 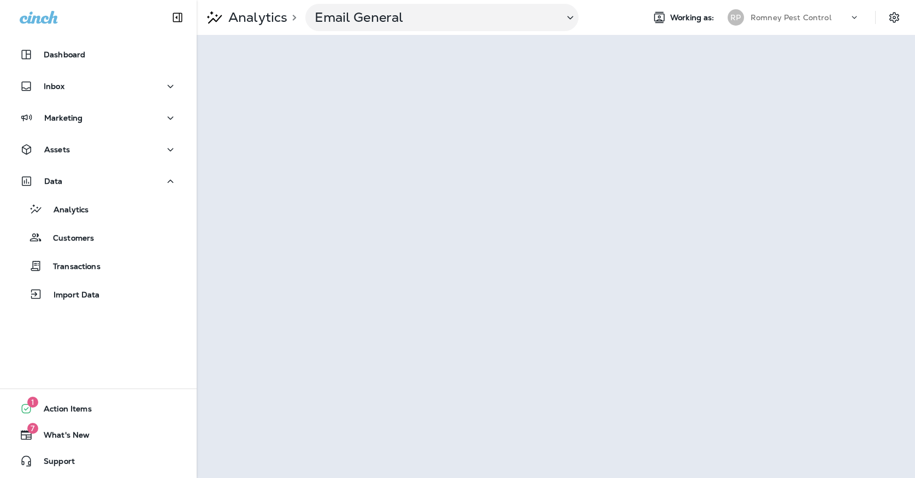 I want to click on button: 7What's New, so click(x=98, y=435).